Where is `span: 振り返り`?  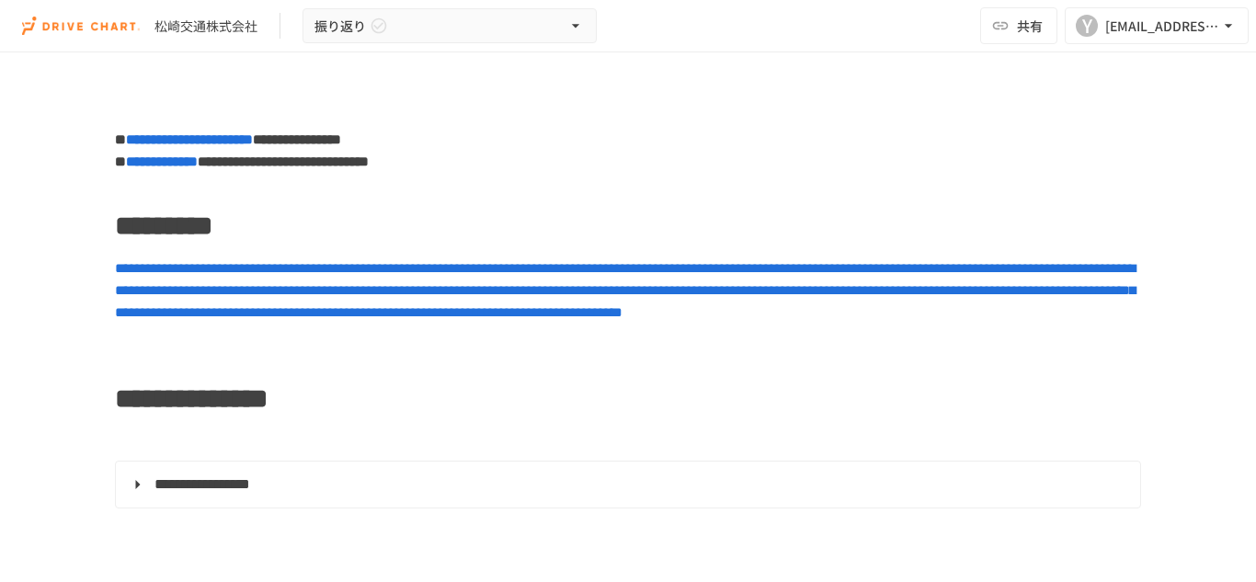
span: 振り返り is located at coordinates (340, 26).